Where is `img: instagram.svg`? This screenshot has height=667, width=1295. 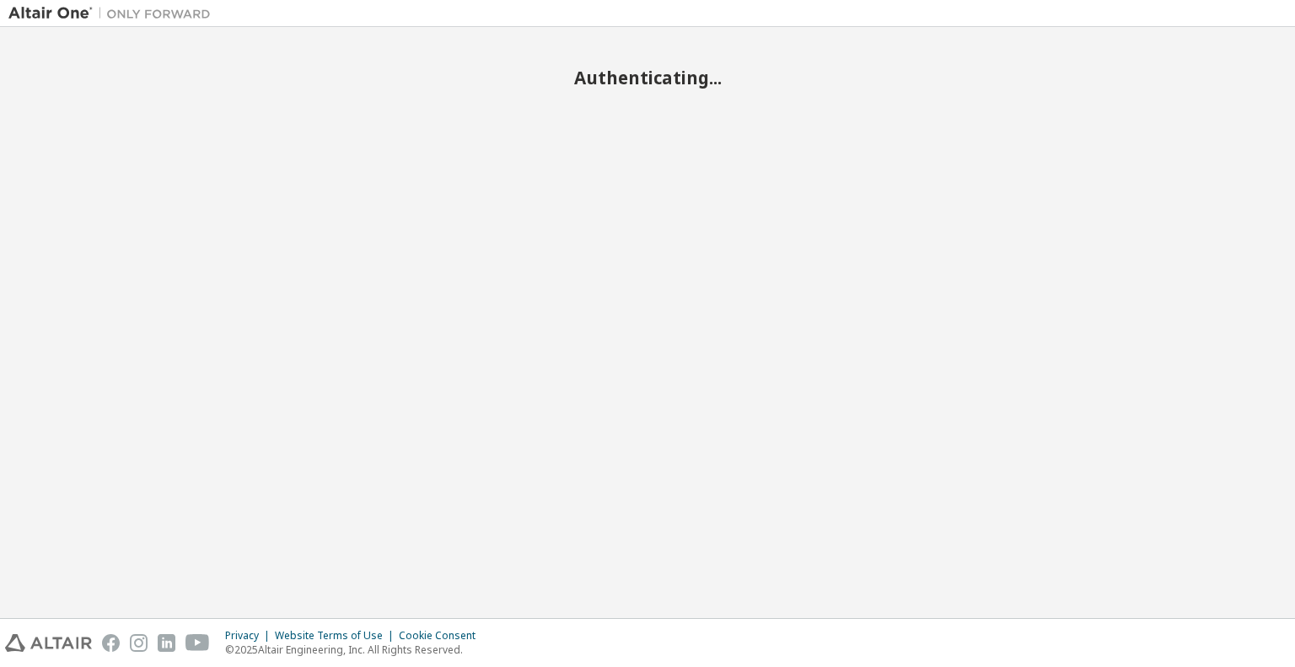 img: instagram.svg is located at coordinates (138, 642).